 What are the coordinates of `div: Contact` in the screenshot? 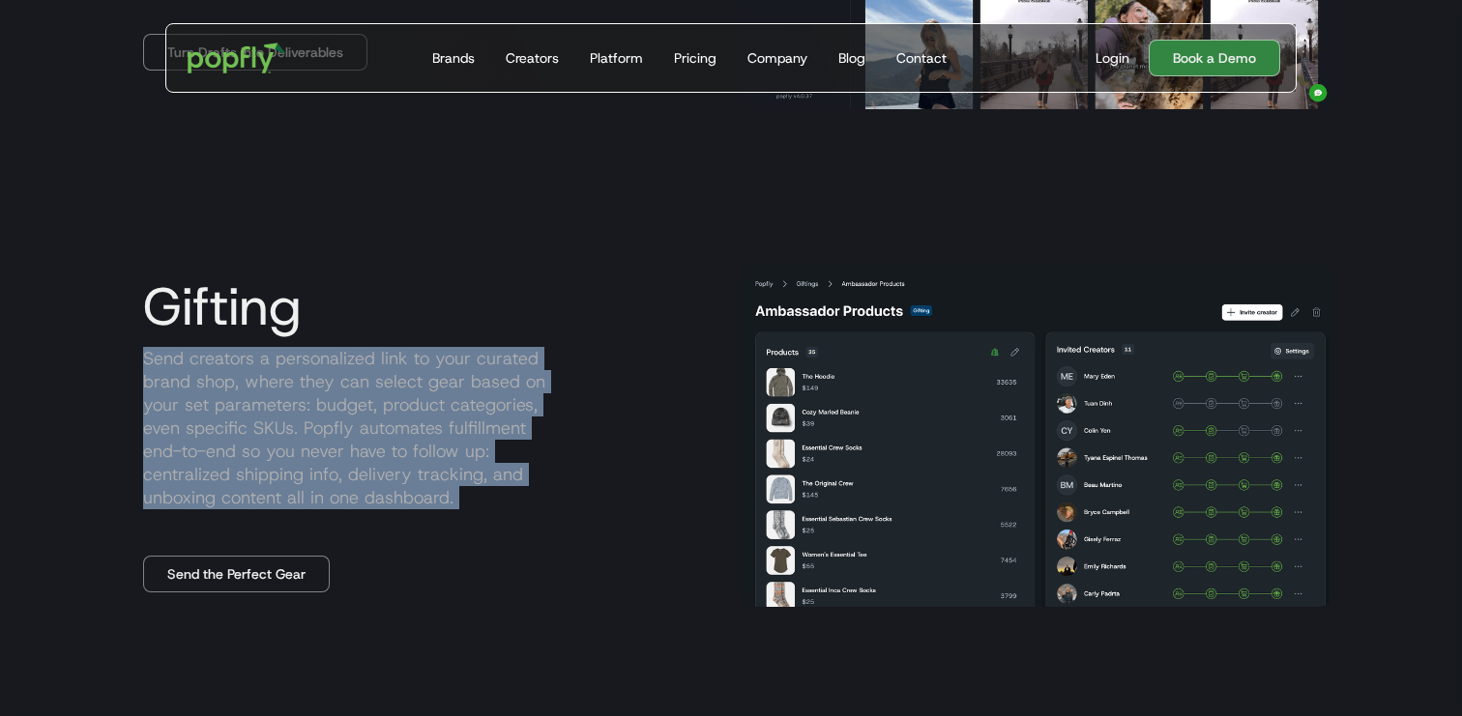 It's located at (921, 58).